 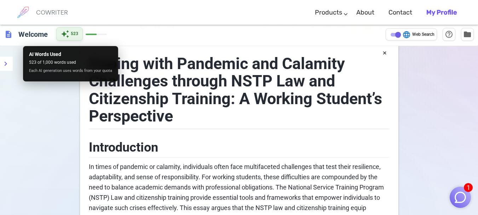 What do you see at coordinates (468, 187) in the screenshot?
I see `span: 1` at bounding box center [468, 187].